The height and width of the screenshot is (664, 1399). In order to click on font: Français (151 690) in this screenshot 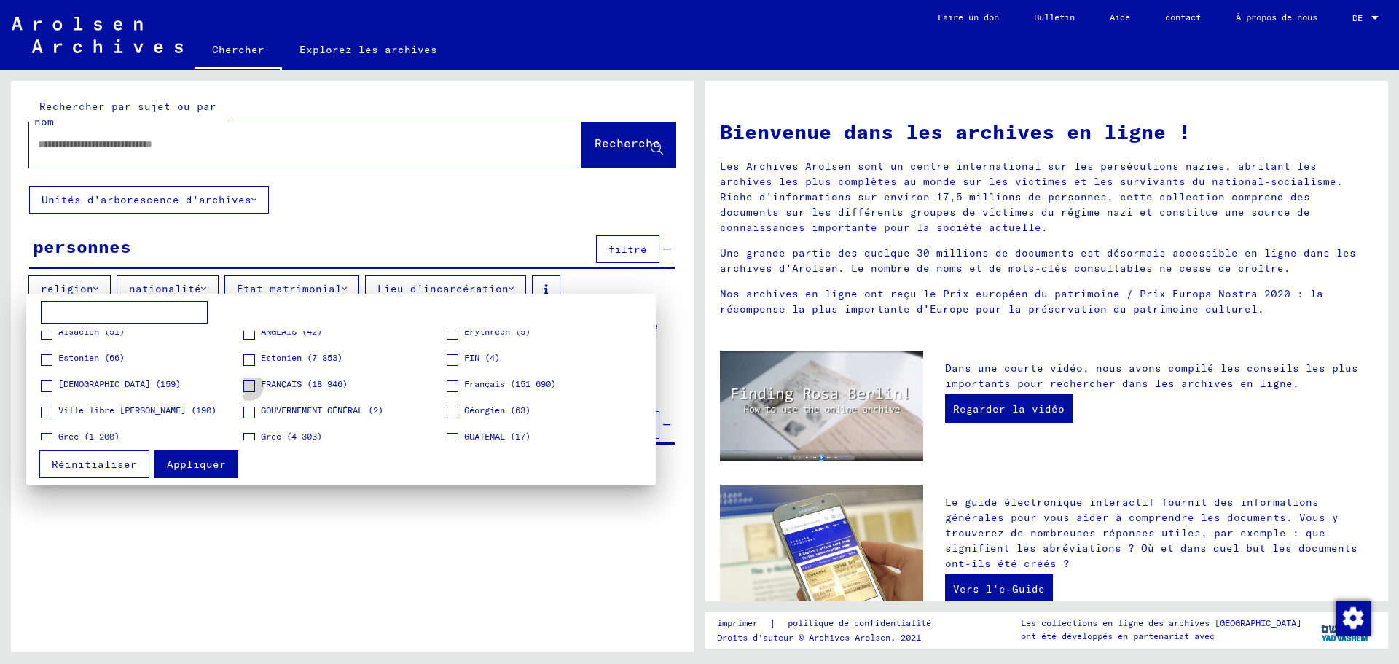, I will do `click(510, 383)`.